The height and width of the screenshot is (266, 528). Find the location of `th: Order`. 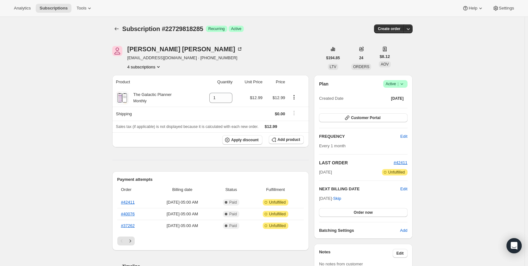

th: Order is located at coordinates (134, 190).